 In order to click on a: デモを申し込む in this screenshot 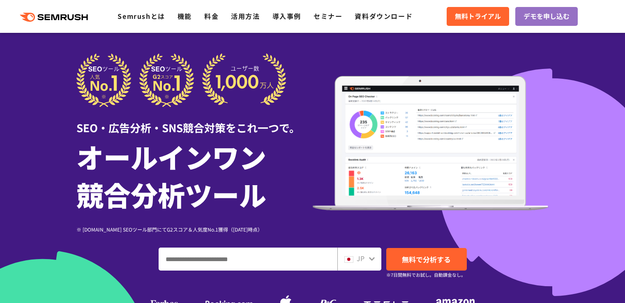, I will do `click(547, 16)`.